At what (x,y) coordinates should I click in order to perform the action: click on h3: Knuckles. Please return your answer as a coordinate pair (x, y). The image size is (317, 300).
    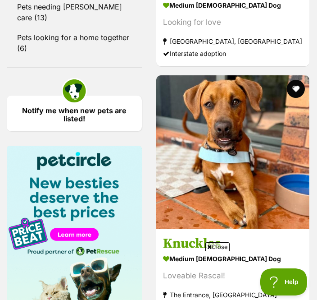
    Looking at the image, I should click on (233, 243).